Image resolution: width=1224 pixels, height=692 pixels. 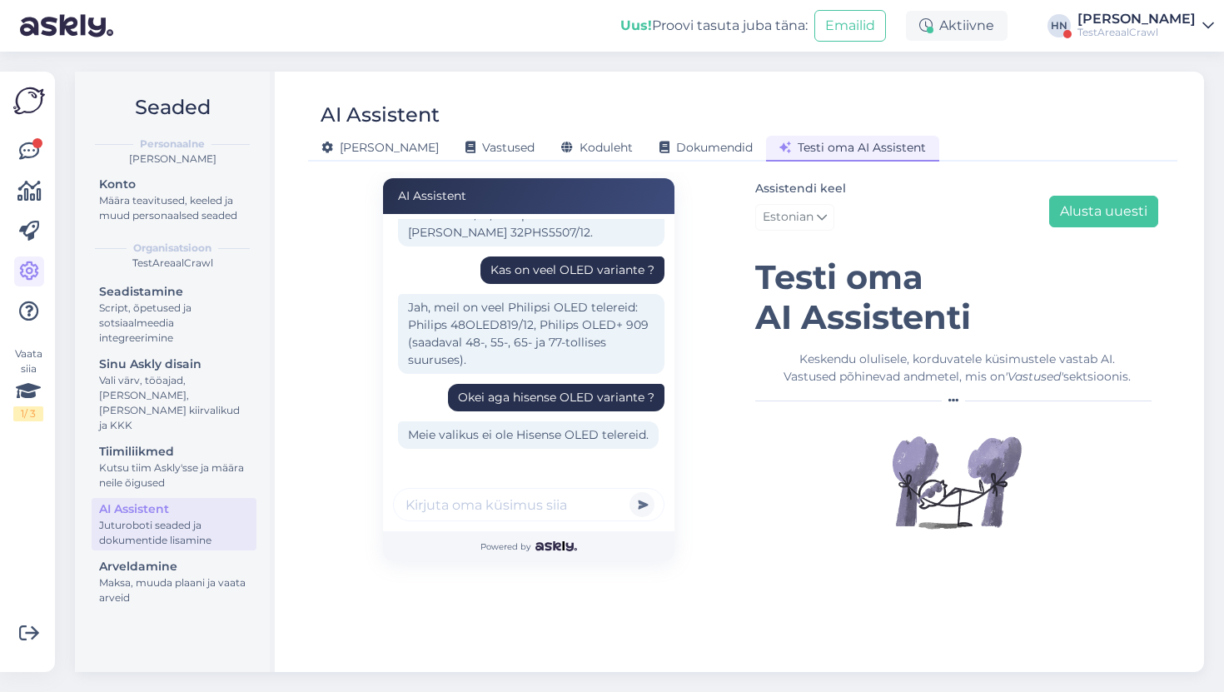 What do you see at coordinates (174, 591) in the screenshot?
I see `div: Maksa, muuda plaani ja vaata arveid` at bounding box center [174, 591].